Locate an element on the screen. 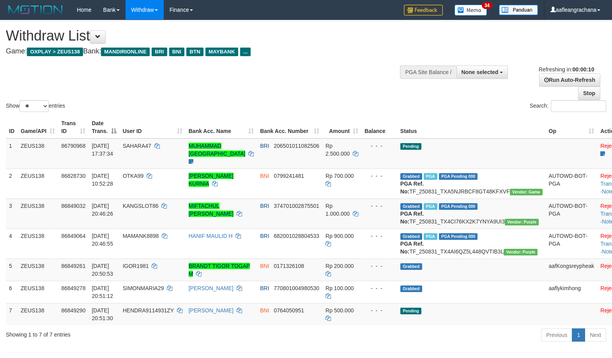  span: Vendor URL: https://trx31.1velocity.biz is located at coordinates (526, 192).